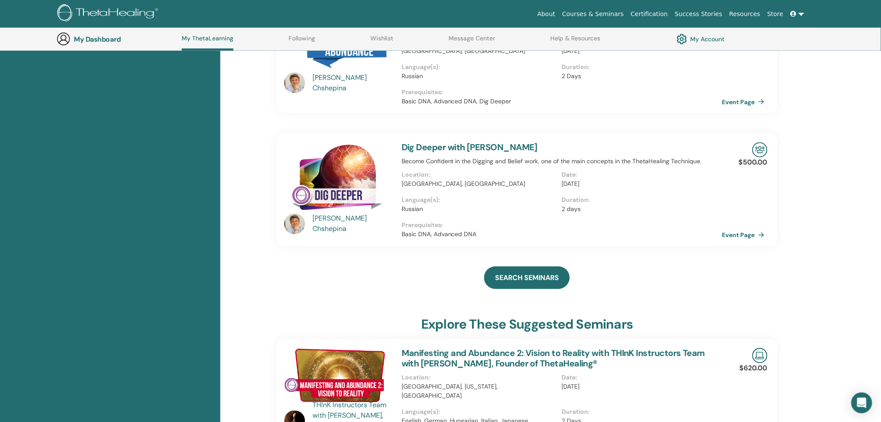  What do you see at coordinates (117, 39) in the screenshot?
I see `h3: My Dashboard` at bounding box center [117, 39].